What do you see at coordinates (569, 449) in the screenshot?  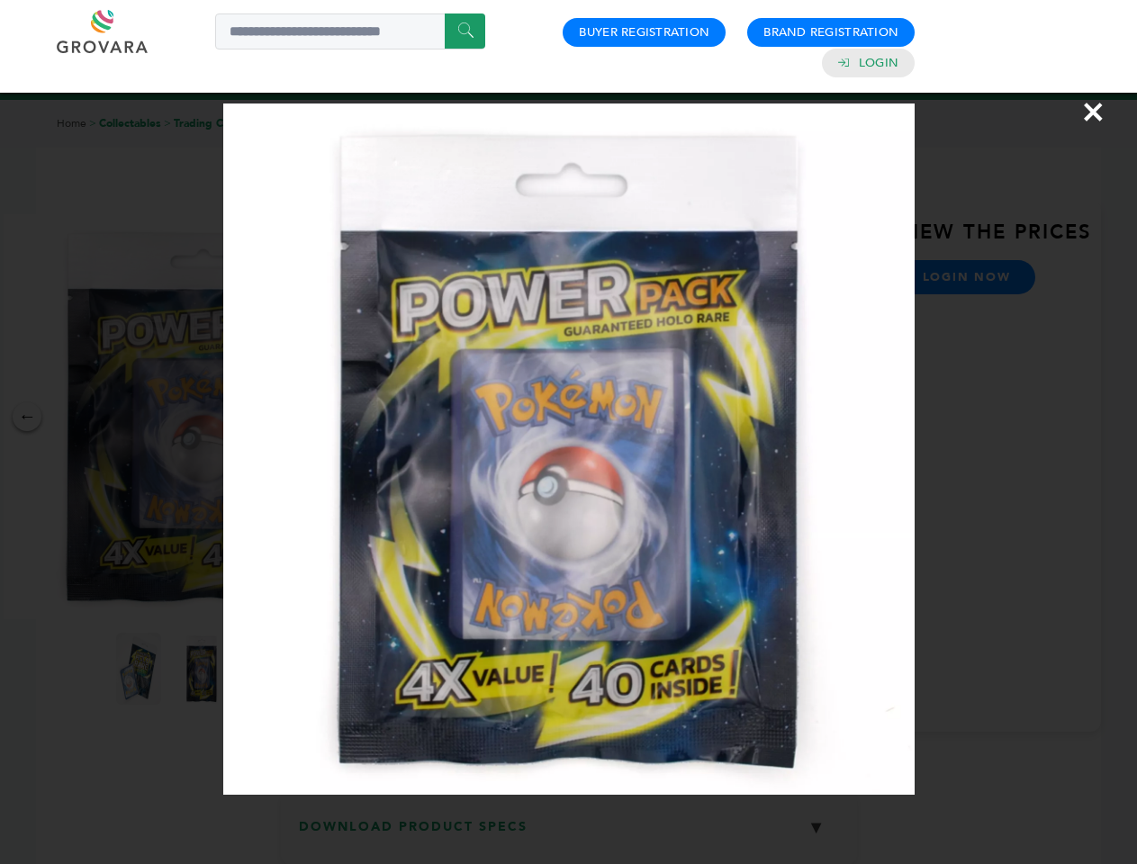 I see `img: Image Preview` at bounding box center [569, 449].